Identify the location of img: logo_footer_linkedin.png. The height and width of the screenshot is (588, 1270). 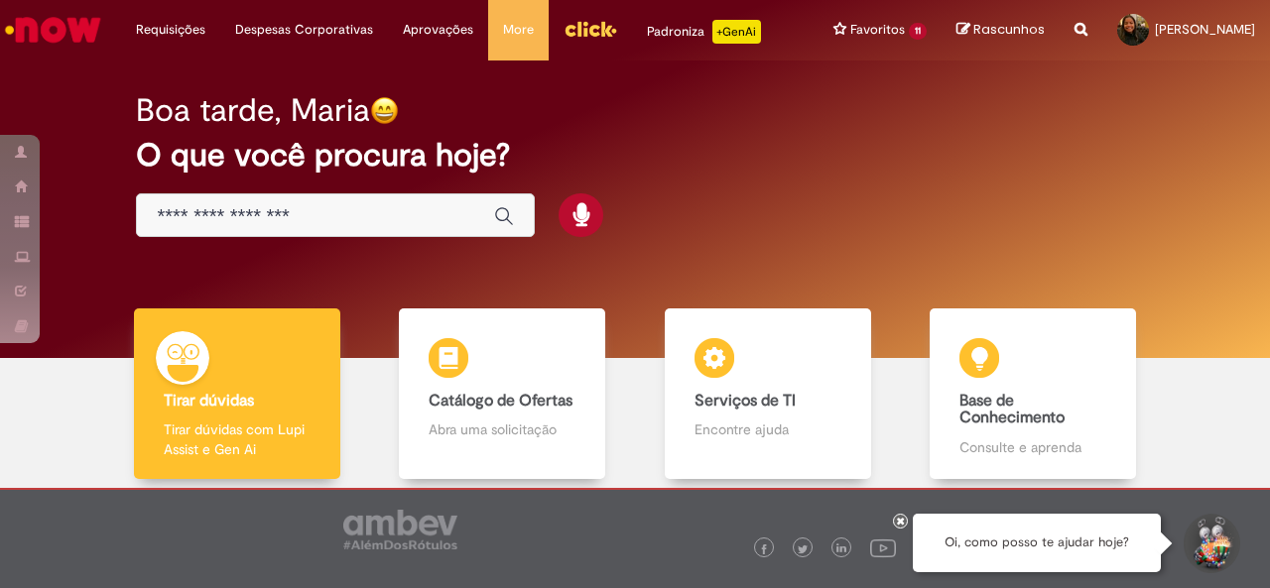
(841, 549).